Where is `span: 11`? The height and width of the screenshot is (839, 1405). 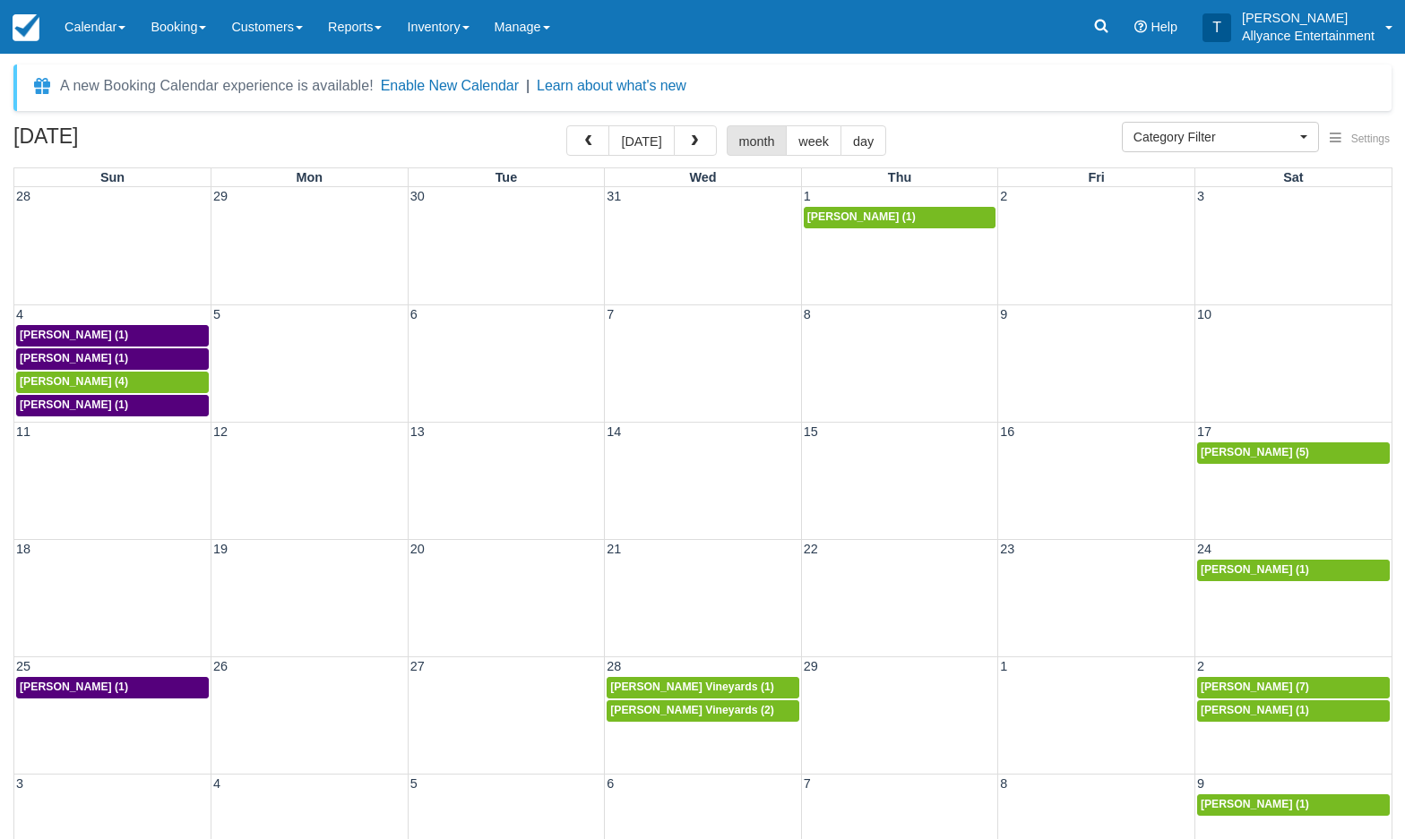
span: 11 is located at coordinates (23, 432).